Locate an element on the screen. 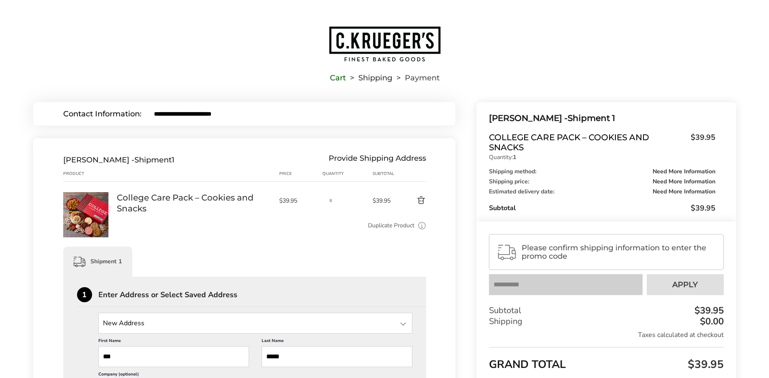 The width and height of the screenshot is (769, 378). div: Shipment is located at coordinates (119, 160).